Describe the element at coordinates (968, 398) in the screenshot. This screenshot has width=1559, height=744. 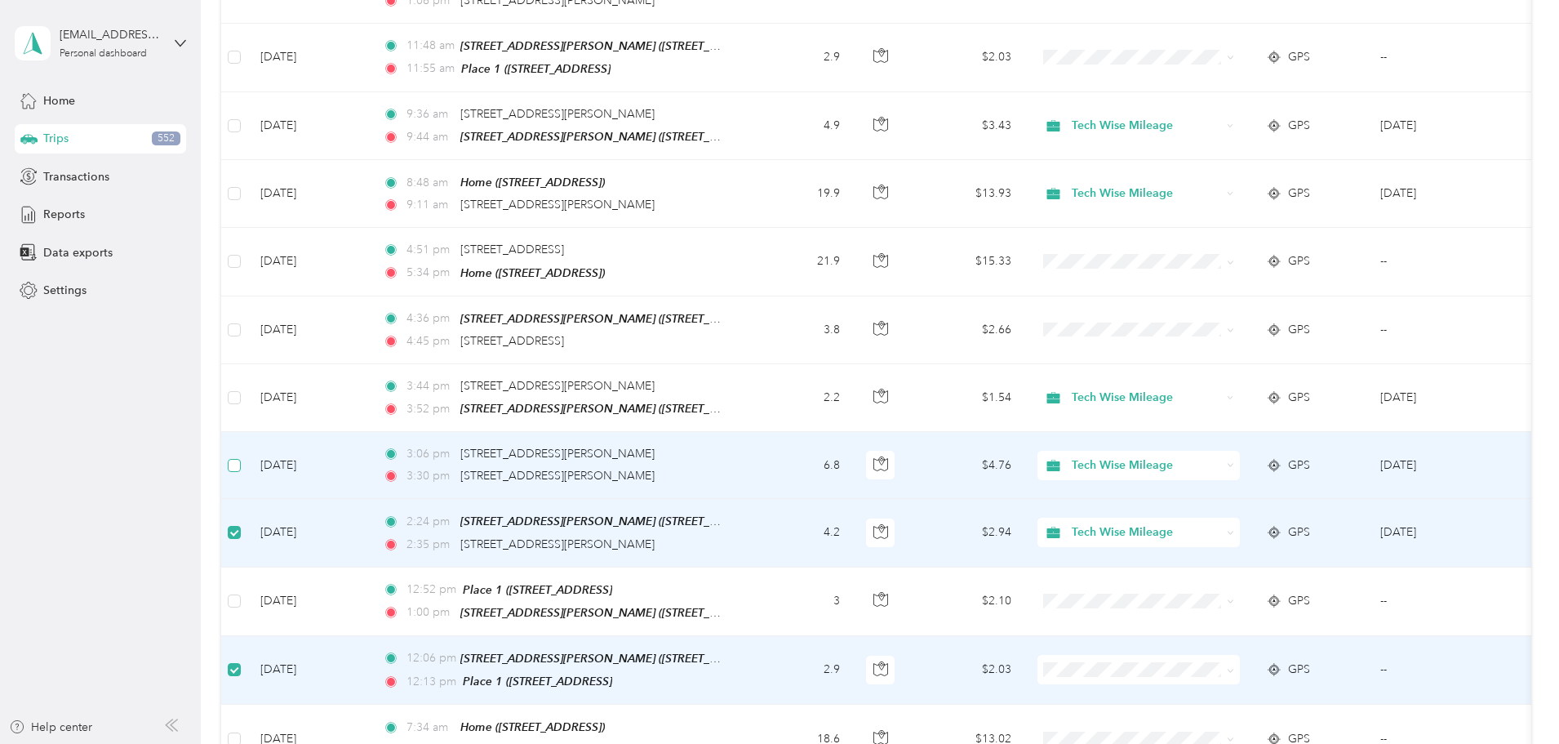
I see `td: $1.54` at that location.